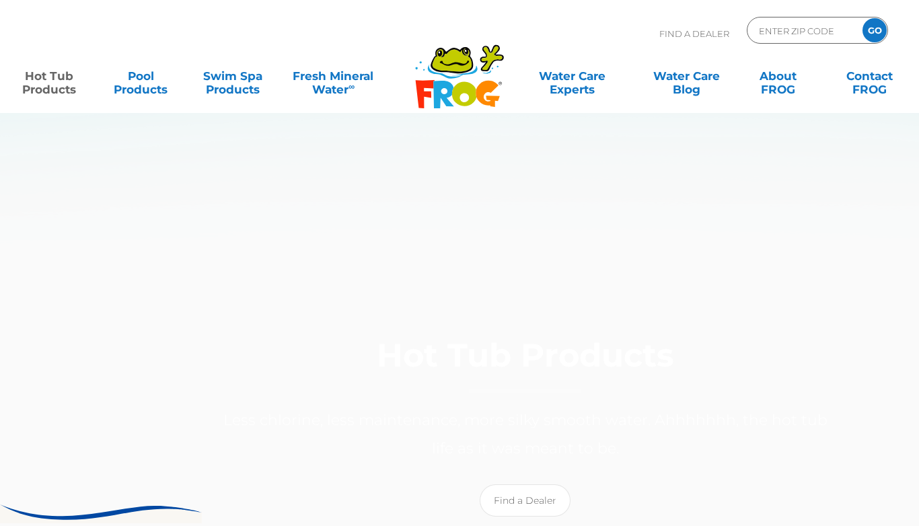 The image size is (919, 526). Describe the element at coordinates (874, 30) in the screenshot. I see `input: GO` at that location.